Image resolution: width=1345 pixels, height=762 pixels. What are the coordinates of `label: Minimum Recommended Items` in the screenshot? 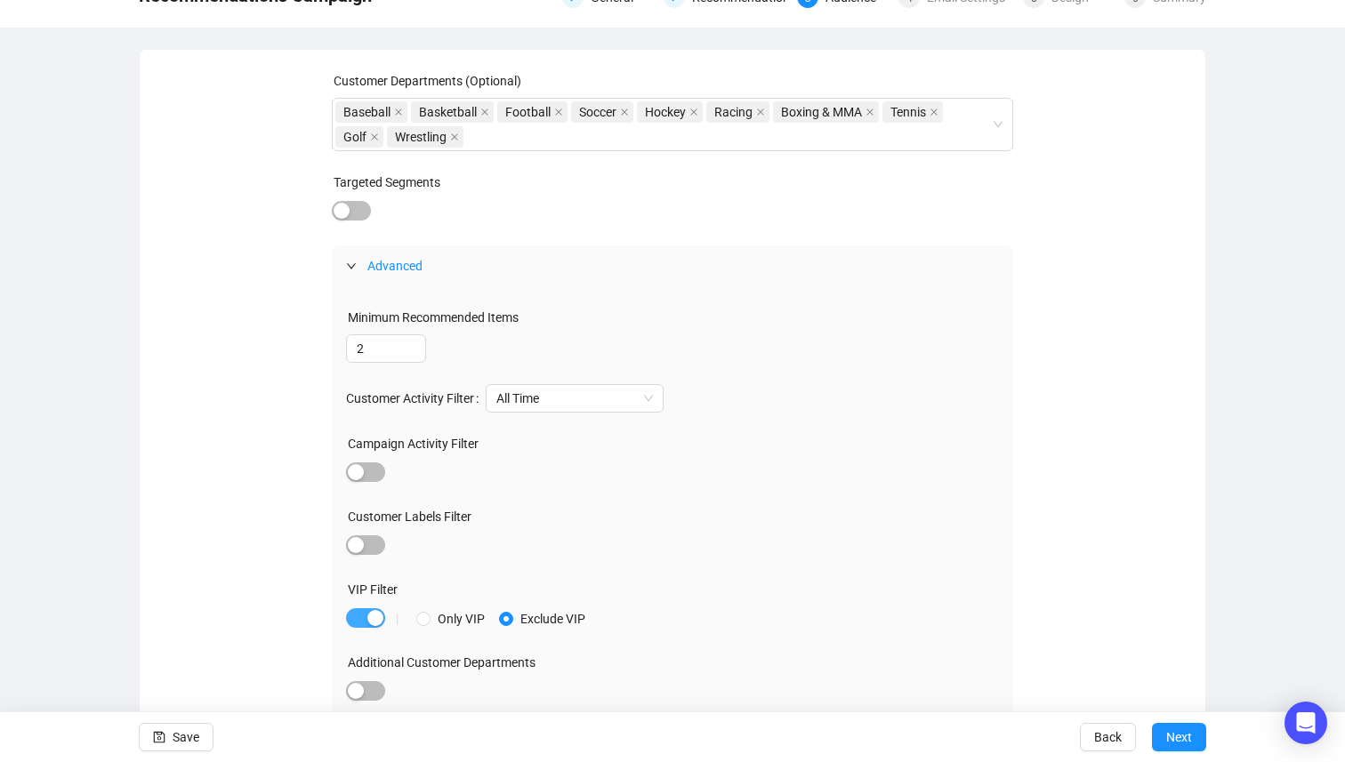 It's located at (433, 318).